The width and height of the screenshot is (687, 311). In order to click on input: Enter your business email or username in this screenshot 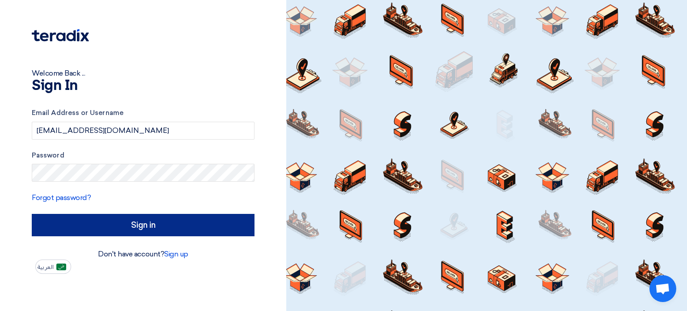, I will do `click(143, 131)`.